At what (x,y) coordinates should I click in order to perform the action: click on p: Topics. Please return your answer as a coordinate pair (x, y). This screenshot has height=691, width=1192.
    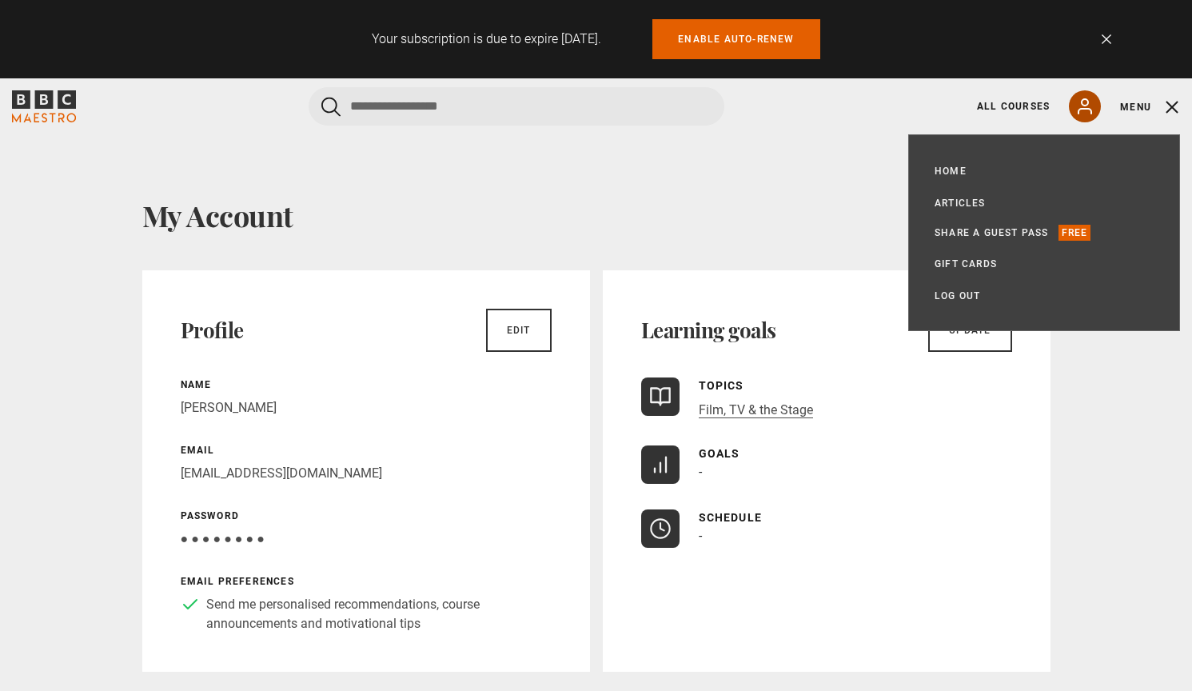
    Looking at the image, I should click on (756, 385).